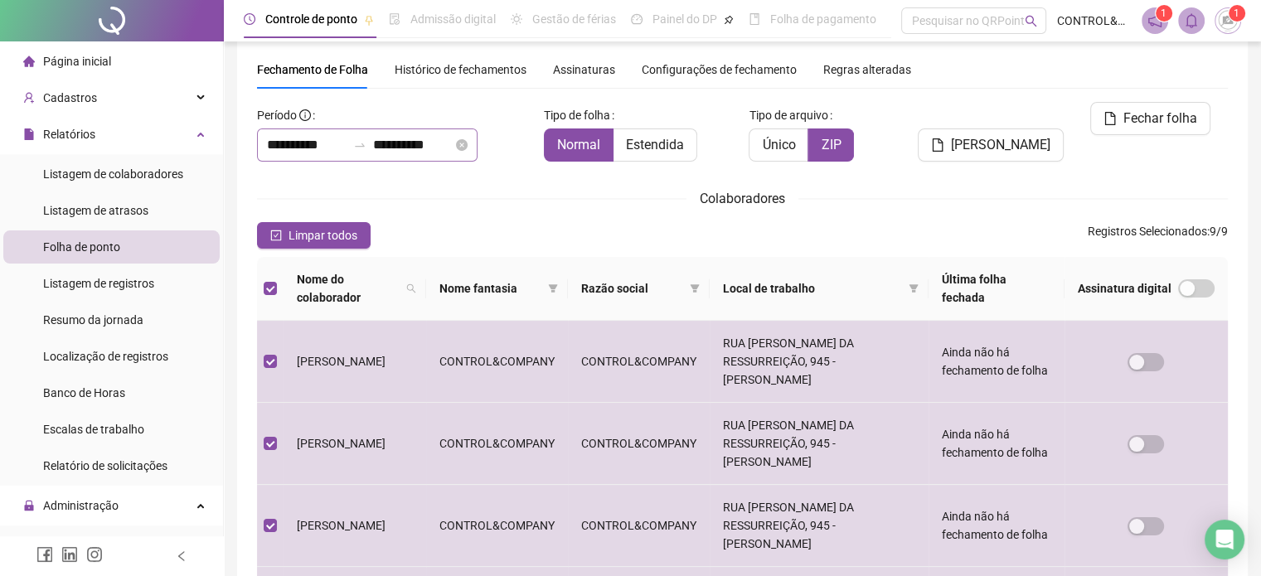 The image size is (1261, 576). Describe the element at coordinates (579, 144) in the screenshot. I see `span: Normal` at that location.